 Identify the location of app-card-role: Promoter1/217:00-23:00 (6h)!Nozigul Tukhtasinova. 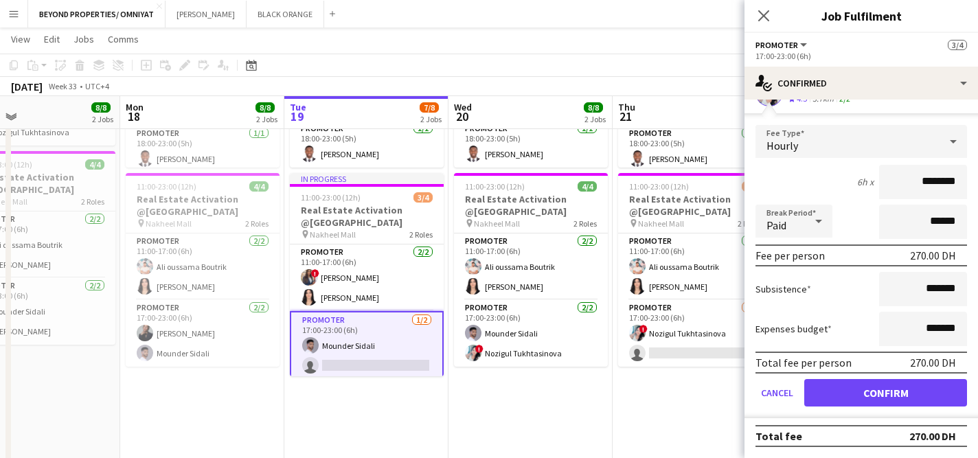
(695, 333).